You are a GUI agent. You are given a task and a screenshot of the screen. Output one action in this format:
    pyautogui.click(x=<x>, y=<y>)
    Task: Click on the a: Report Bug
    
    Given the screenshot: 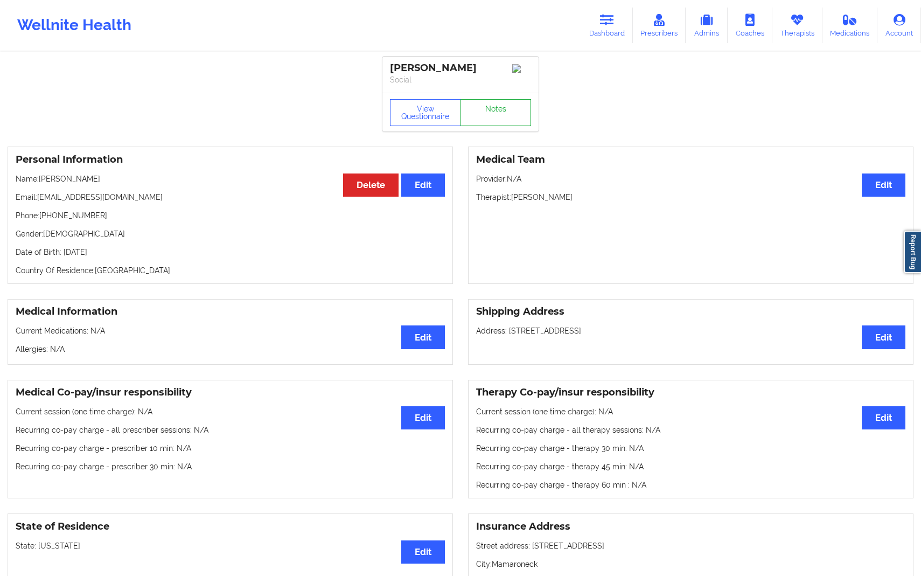 What is the action you would take?
    pyautogui.click(x=912, y=251)
    